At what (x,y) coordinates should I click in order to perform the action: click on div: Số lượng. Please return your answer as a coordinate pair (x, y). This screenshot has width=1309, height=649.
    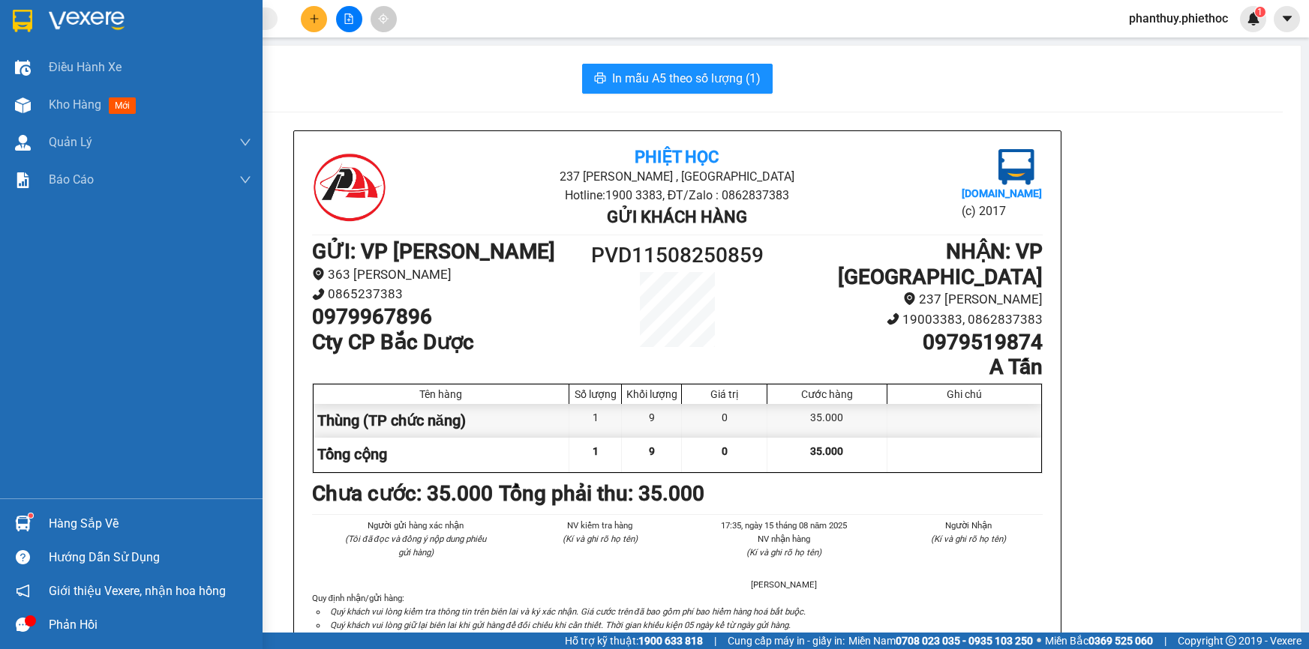
    Looking at the image, I should click on (595, 394).